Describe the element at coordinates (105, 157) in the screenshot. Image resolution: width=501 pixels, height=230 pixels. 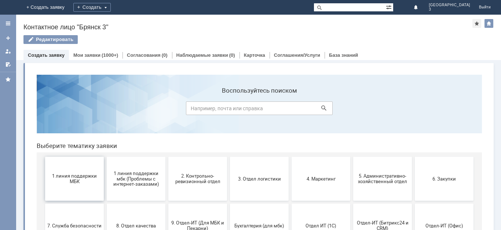
I see `button: 8. Отдел качества` at that location.